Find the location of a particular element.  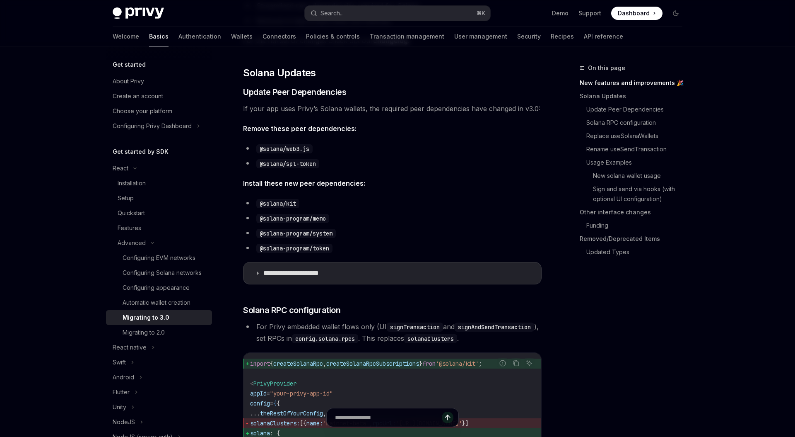

span: from is located at coordinates (429, 363).